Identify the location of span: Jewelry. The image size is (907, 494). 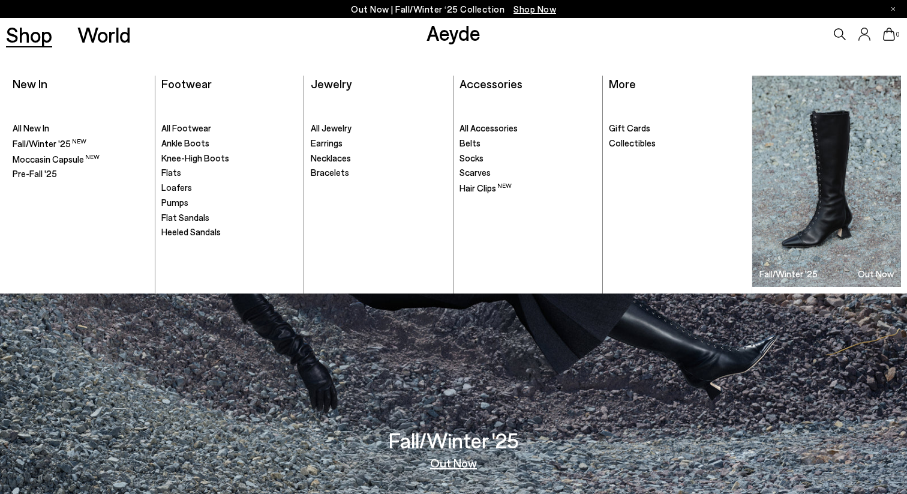
(331, 83).